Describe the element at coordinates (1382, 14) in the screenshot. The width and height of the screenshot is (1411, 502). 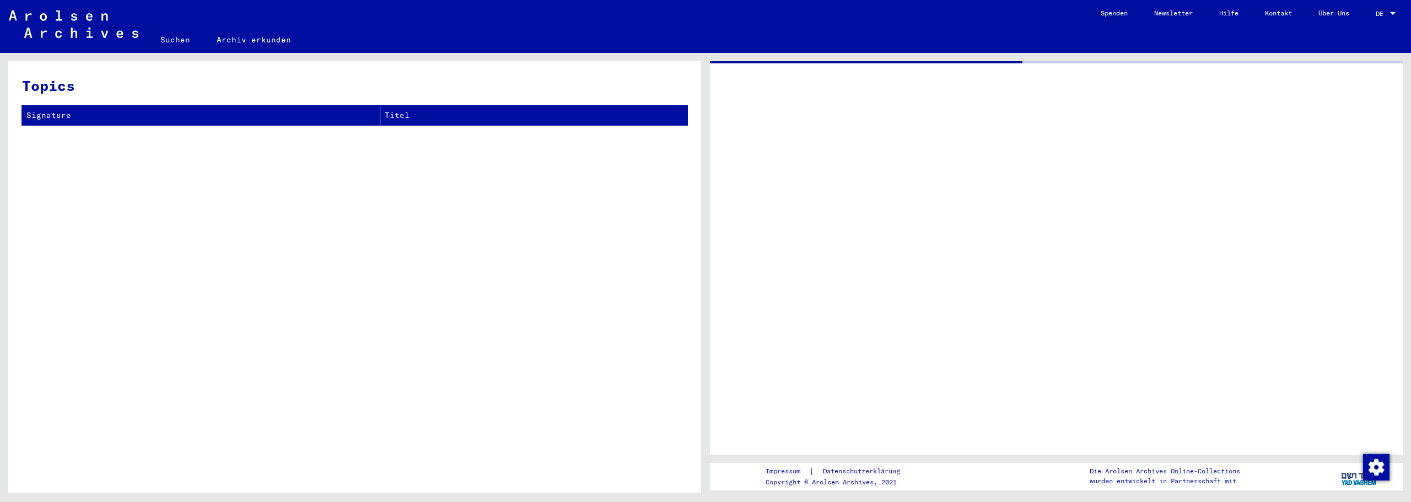
I see `span: DE` at that location.